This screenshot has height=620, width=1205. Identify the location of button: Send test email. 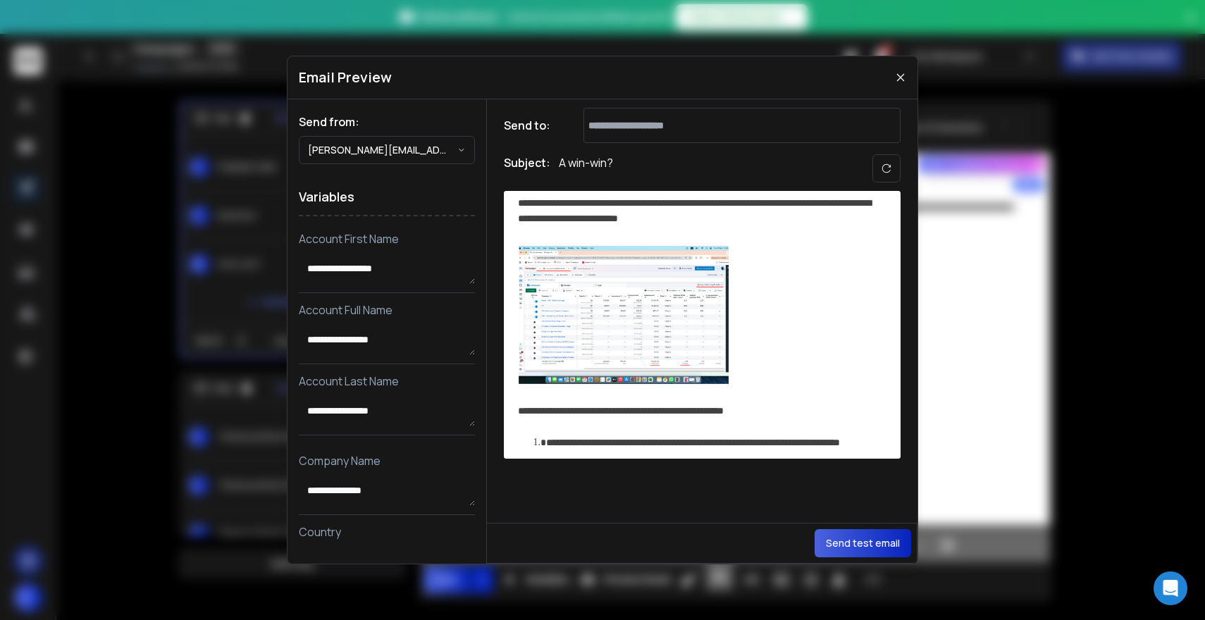
(863, 544).